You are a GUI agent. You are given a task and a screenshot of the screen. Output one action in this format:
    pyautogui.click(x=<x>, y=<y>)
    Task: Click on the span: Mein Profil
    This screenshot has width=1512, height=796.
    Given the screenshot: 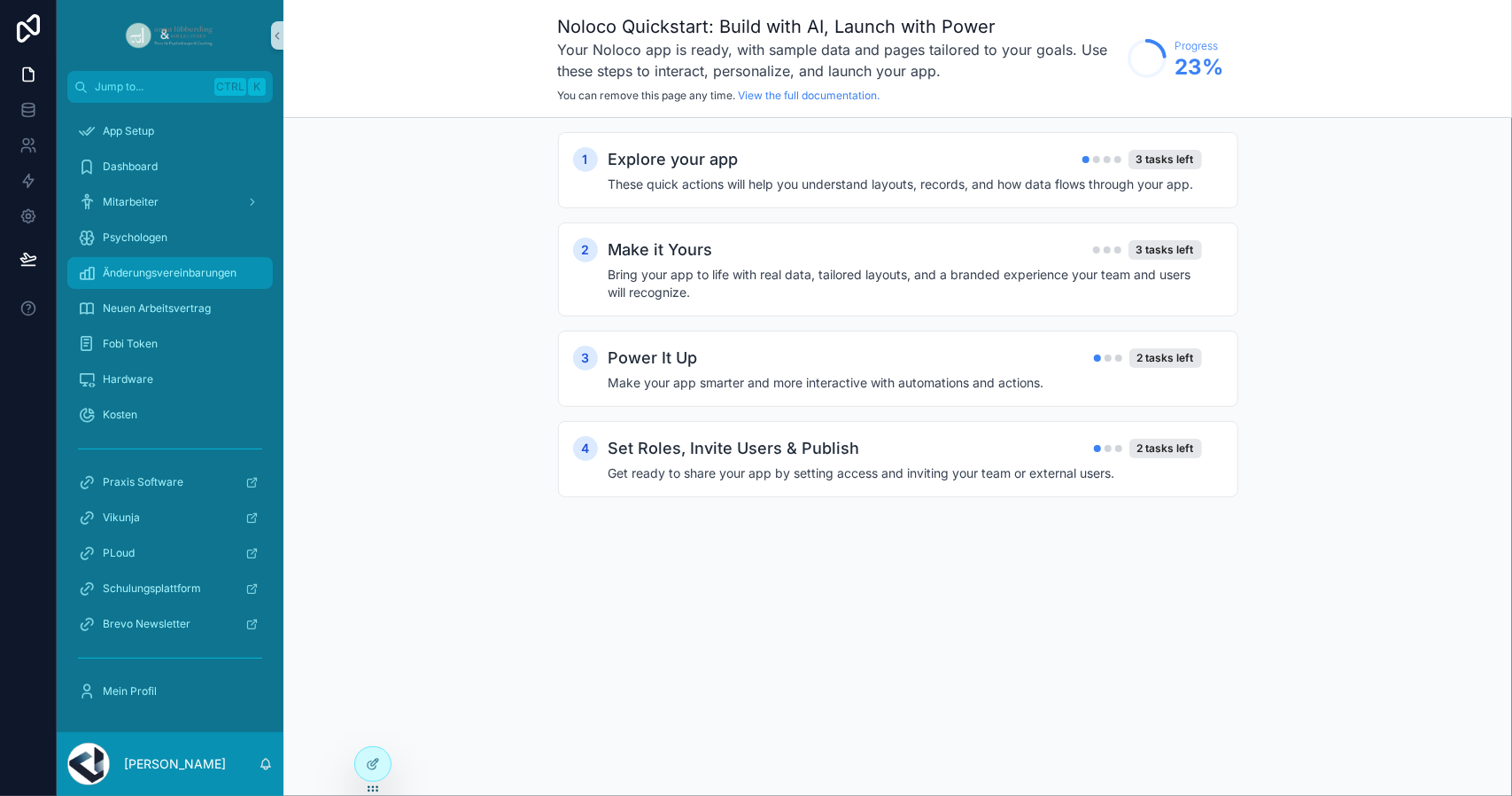 What is the action you would take?
    pyautogui.click(x=129, y=691)
    